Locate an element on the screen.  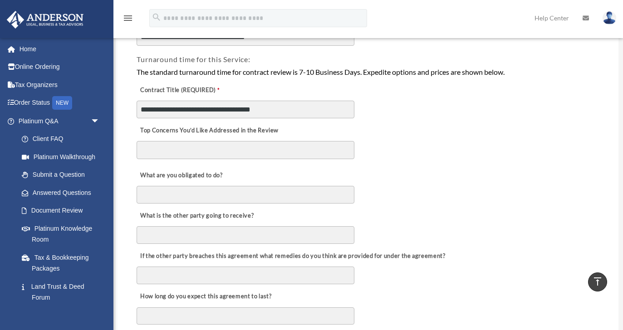
a: Document Review is located at coordinates (61, 211).